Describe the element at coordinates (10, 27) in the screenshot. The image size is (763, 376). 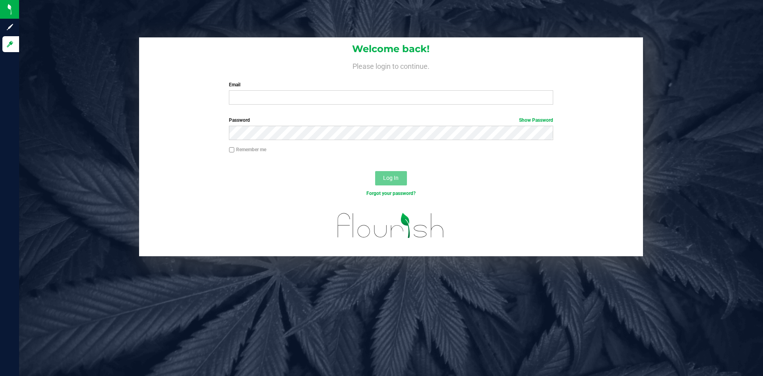
I see `inline-svg: Sign up` at that location.